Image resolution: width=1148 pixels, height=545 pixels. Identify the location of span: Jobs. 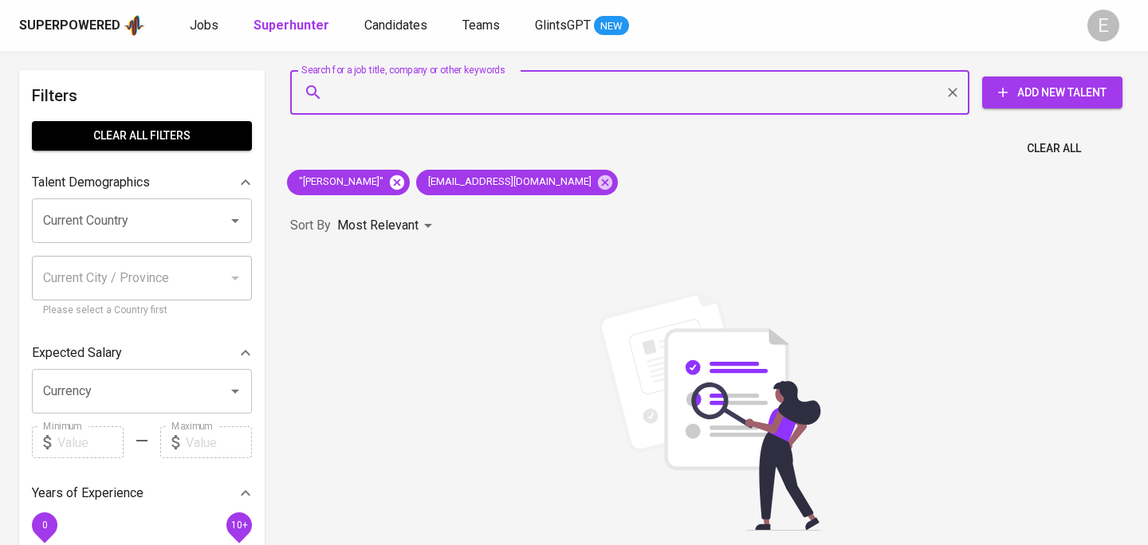
(204, 25).